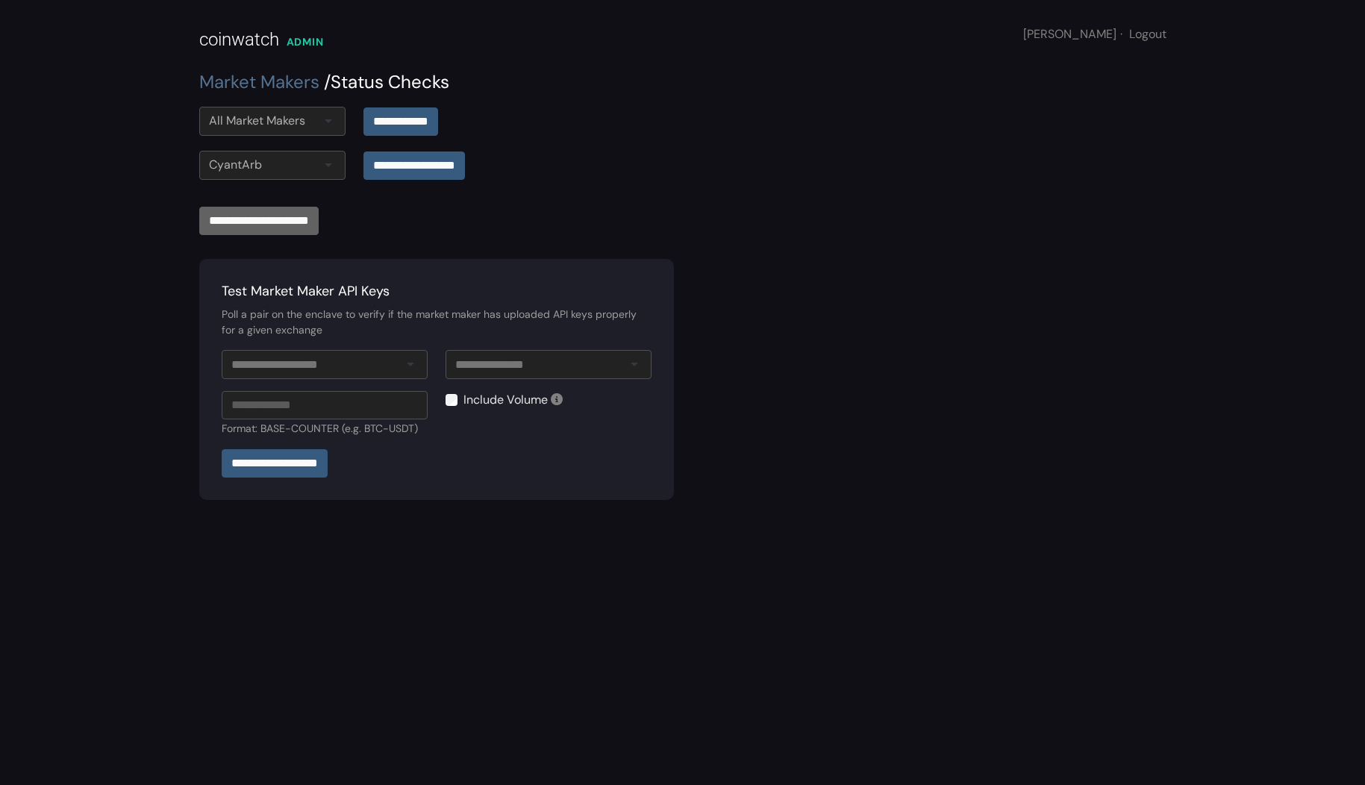  What do you see at coordinates (1147, 34) in the screenshot?
I see `a: Logout` at bounding box center [1147, 34].